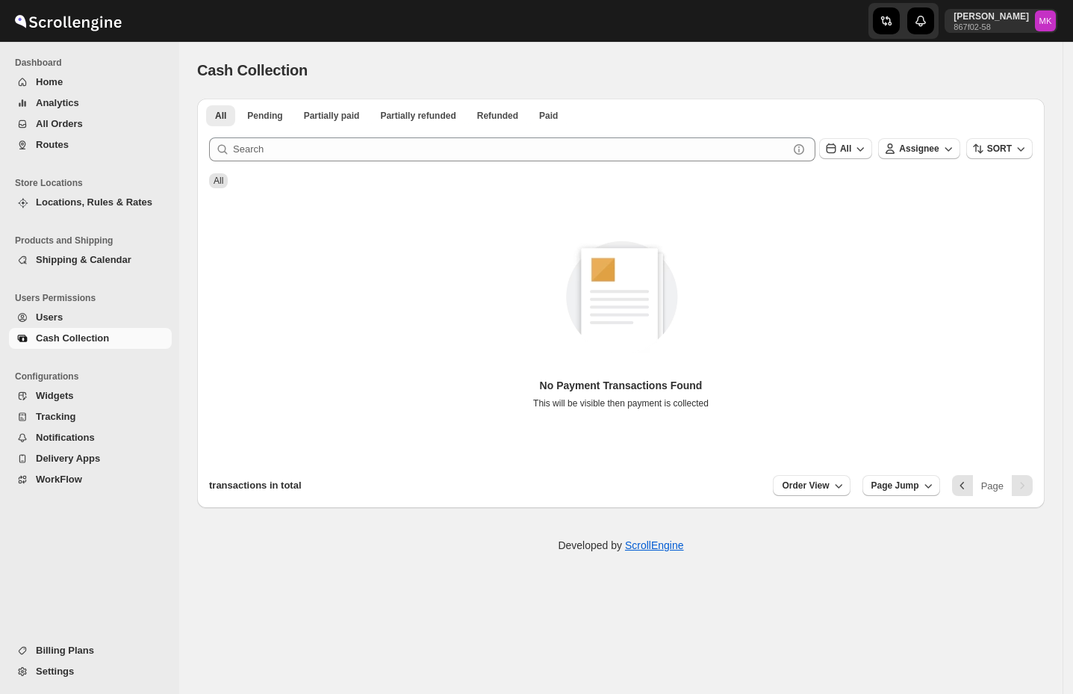  I want to click on span: Page, so click(993, 486).